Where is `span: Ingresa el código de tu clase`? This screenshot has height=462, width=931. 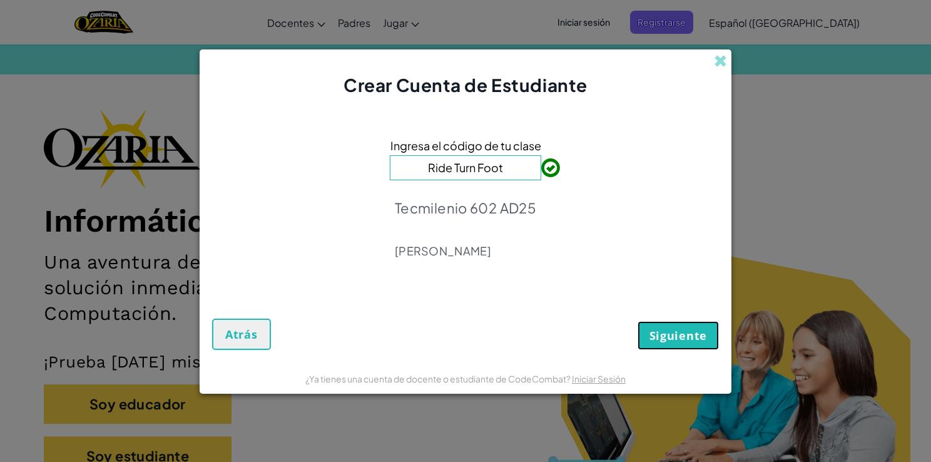 span: Ingresa el código de tu clase is located at coordinates (466, 145).